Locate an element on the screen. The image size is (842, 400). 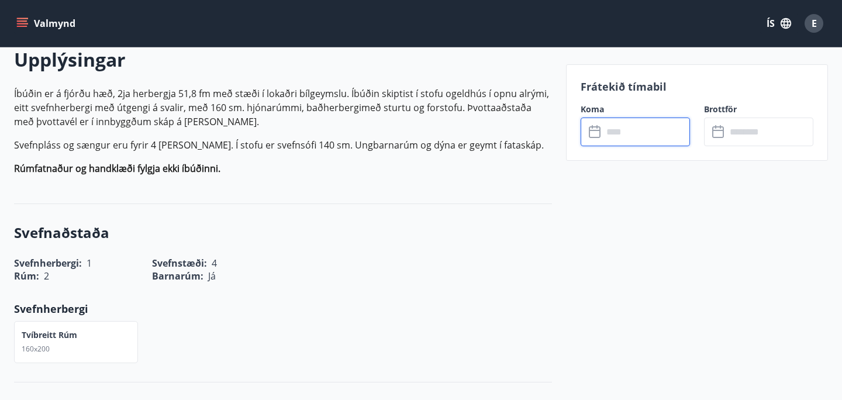
h2: Upplýsingar is located at coordinates (283, 60).